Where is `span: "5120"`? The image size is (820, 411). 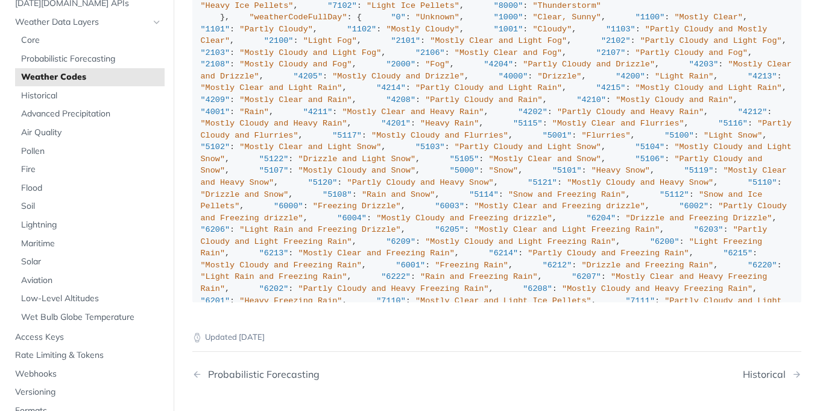 span: "5120" is located at coordinates (323, 182).